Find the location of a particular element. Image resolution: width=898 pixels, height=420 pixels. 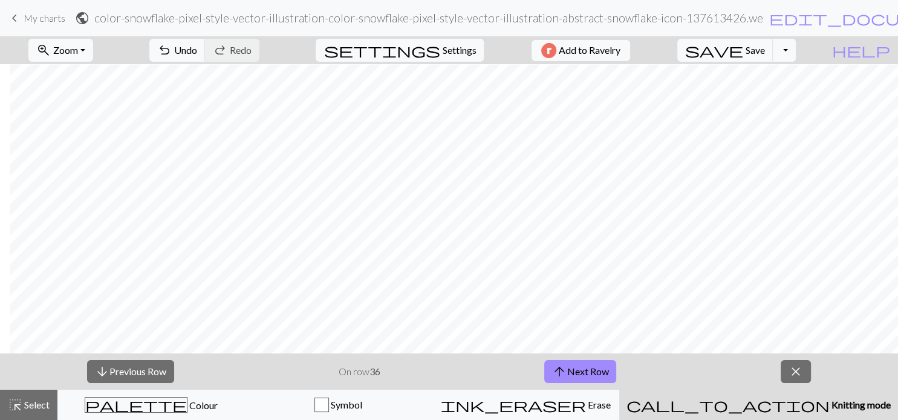

span: settings is located at coordinates (382, 50).